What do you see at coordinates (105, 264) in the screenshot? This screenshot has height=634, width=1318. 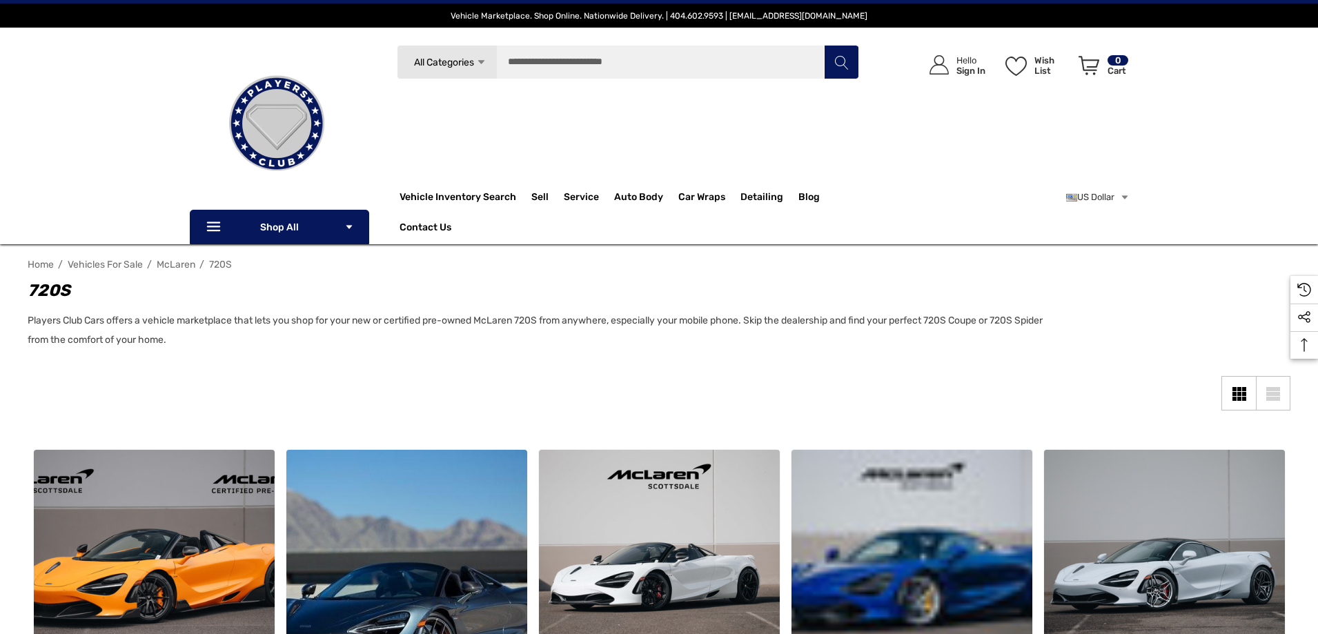 I see `span: Vehicles For Sale` at bounding box center [105, 264].